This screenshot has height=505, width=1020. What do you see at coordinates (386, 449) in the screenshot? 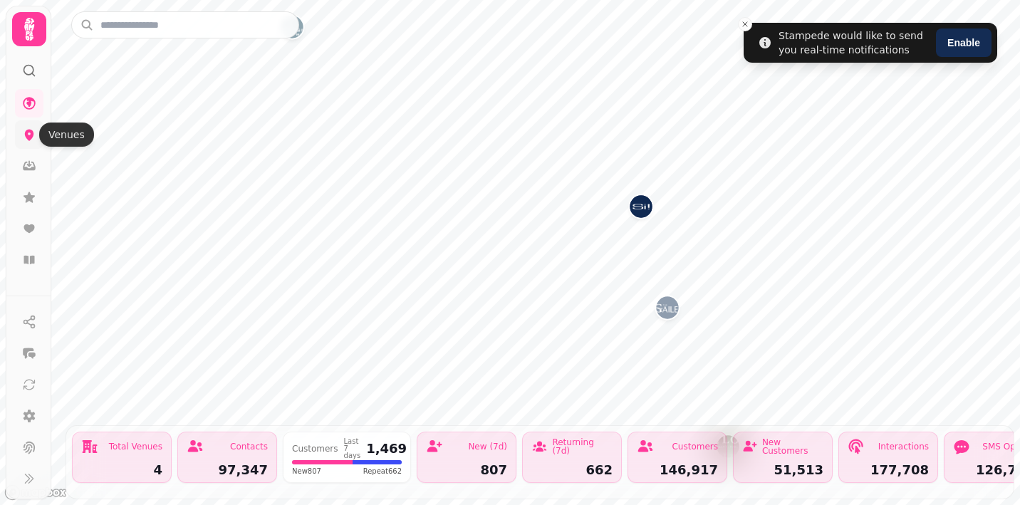
I see `div: 1,469` at bounding box center [386, 449].